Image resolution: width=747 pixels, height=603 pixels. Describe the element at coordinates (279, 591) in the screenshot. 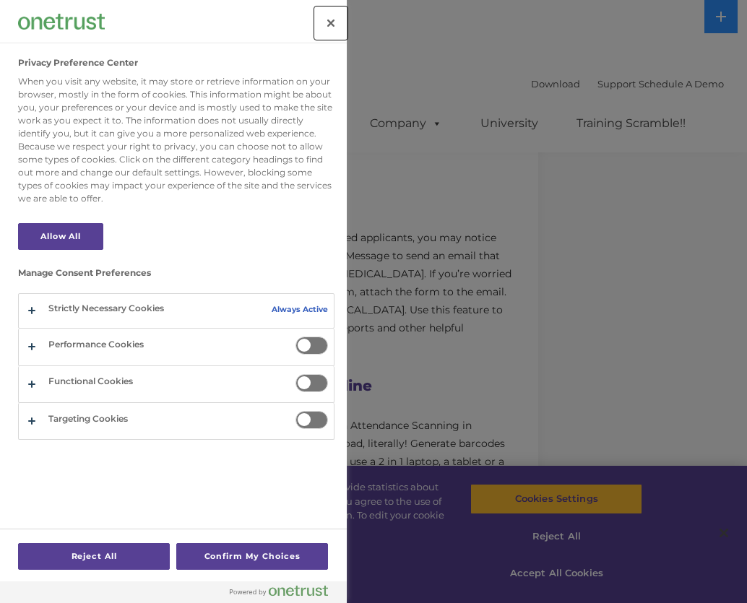

I see `img: Powered by OneTrust Opens in a new Tab` at that location.